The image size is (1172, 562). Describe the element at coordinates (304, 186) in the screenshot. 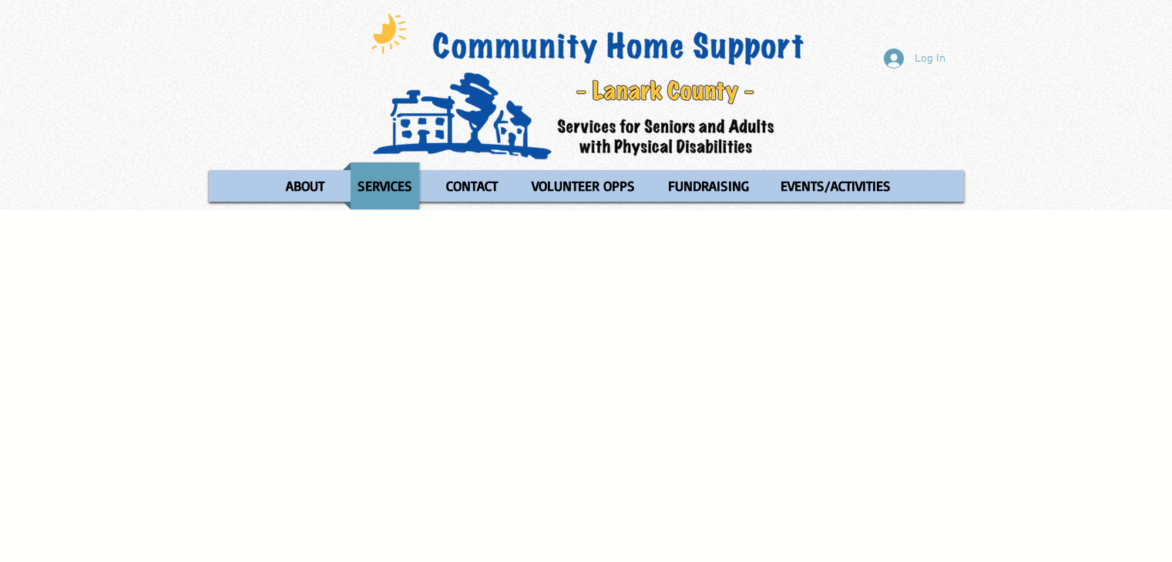

I see `a: ABOUT` at that location.